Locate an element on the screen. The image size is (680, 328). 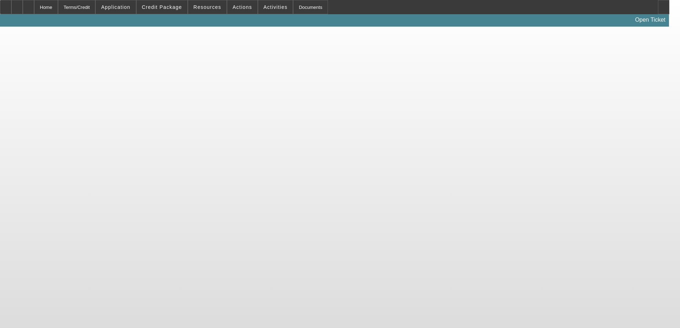
button: Application is located at coordinates (116, 7).